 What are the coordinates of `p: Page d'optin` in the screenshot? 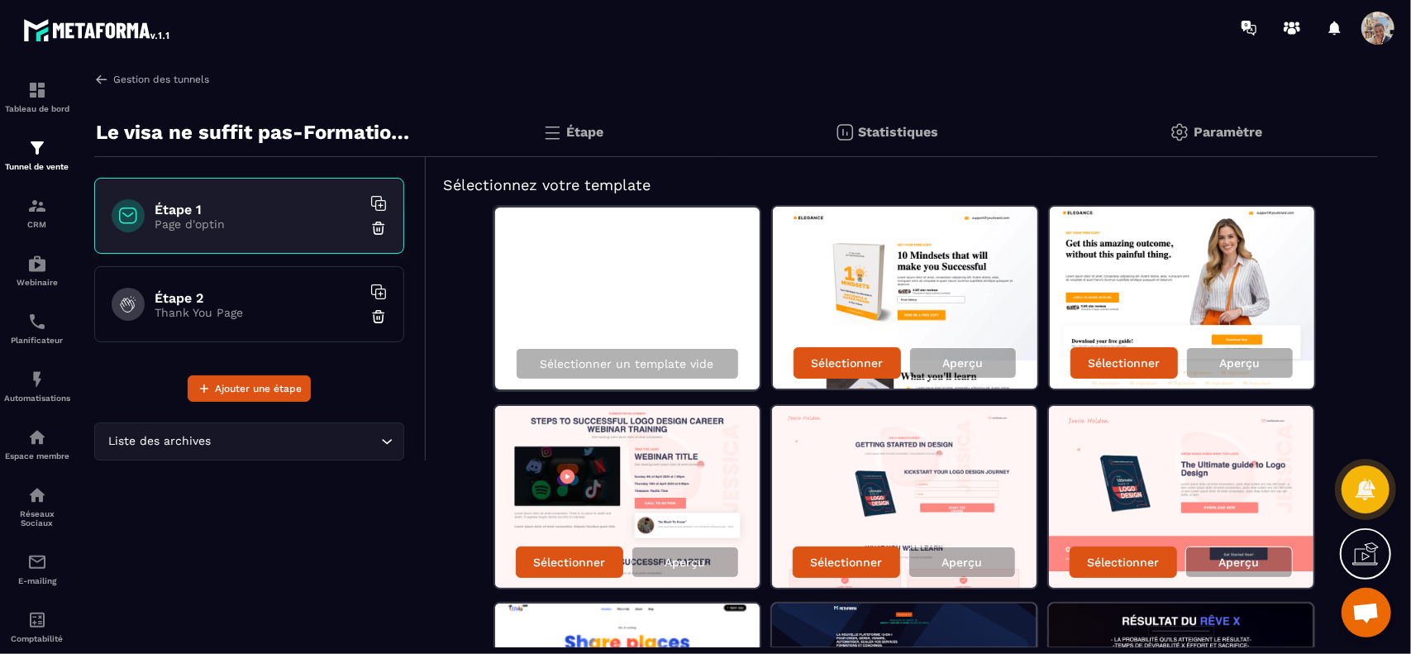 It's located at (258, 224).